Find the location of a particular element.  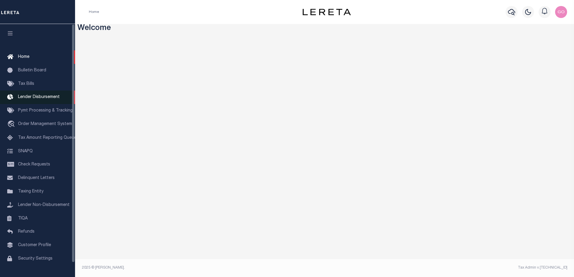

span: Customer Profile is located at coordinates (35, 245).